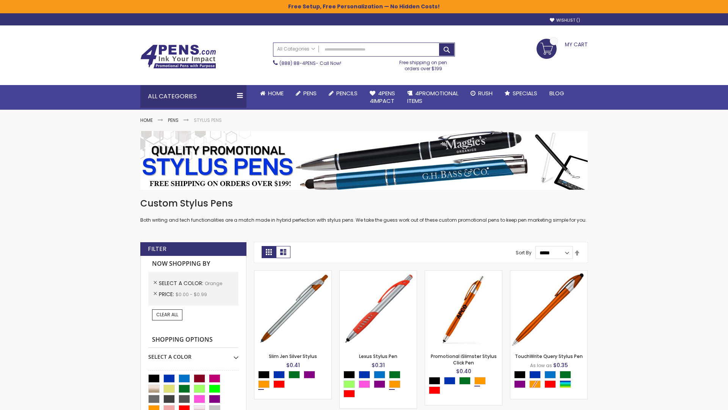 The height and width of the screenshot is (410, 728). Describe the element at coordinates (214, 283) in the screenshot. I see `span: Orange` at that location.